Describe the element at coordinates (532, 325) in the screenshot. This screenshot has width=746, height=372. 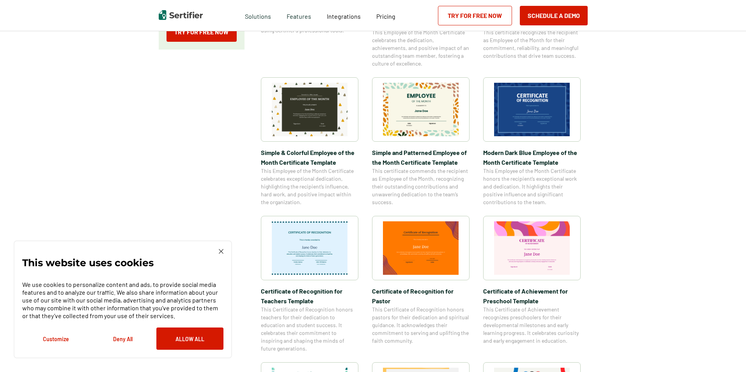
I see `span: This Certificate of Achievement recognizes preschoolers for their developmental milestones and ea...` at that location.